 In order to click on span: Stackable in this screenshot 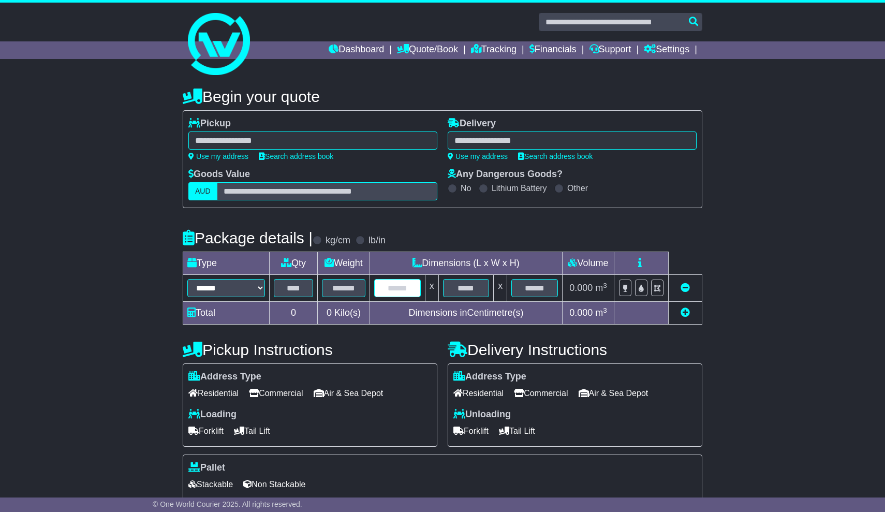, I will do `click(211, 484)`.